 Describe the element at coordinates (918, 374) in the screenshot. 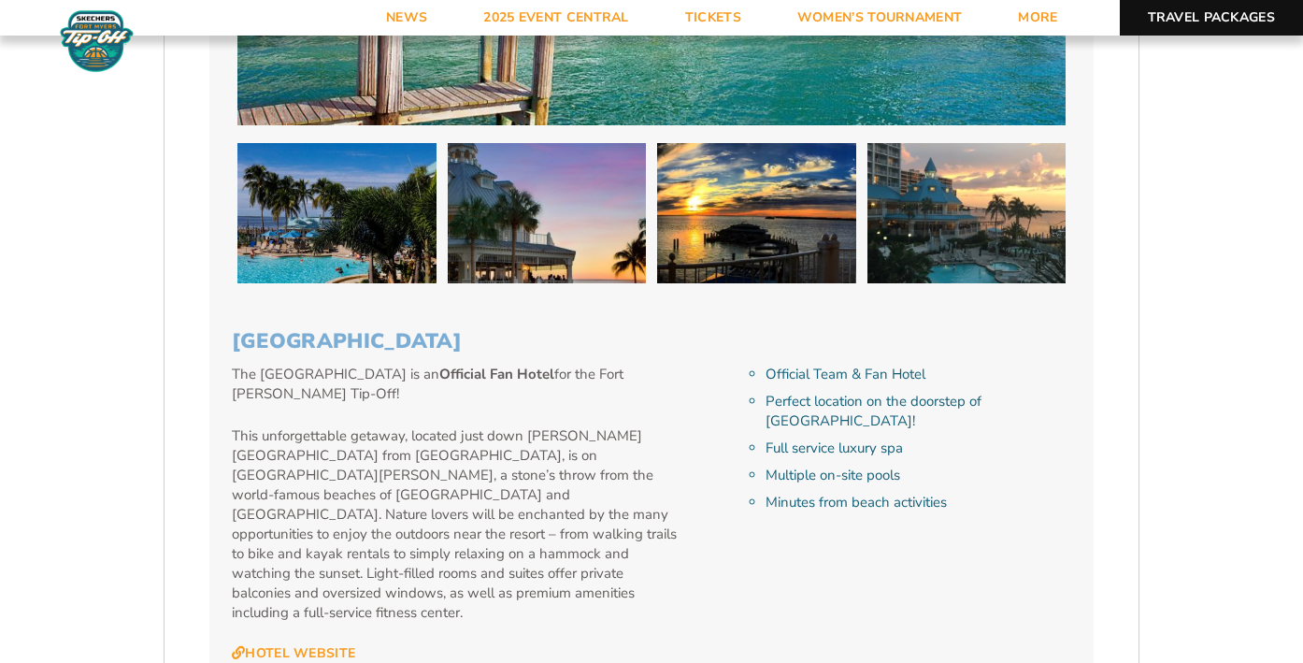

I see `li: Official Team & Fan Hotel` at that location.